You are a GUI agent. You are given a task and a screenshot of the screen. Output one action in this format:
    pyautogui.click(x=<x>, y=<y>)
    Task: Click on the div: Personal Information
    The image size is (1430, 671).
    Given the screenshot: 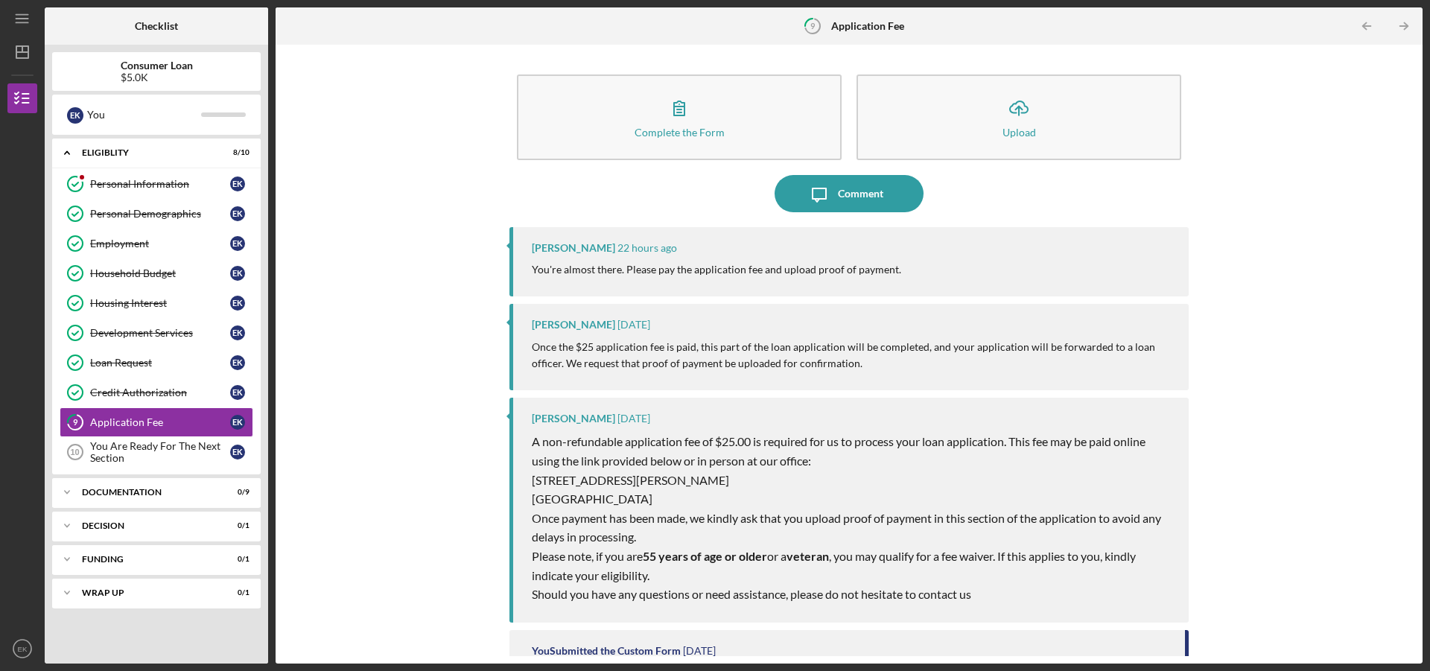 What is the action you would take?
    pyautogui.click(x=160, y=184)
    